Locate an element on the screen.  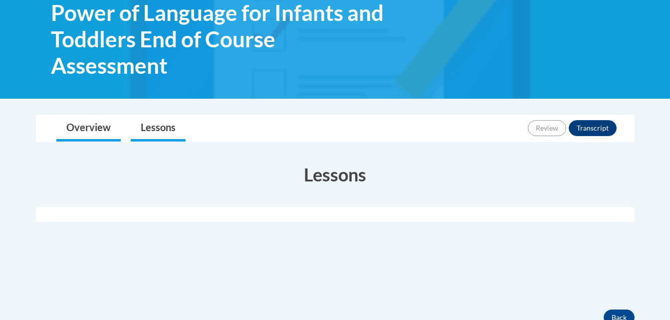
button: Review is located at coordinates (547, 128).